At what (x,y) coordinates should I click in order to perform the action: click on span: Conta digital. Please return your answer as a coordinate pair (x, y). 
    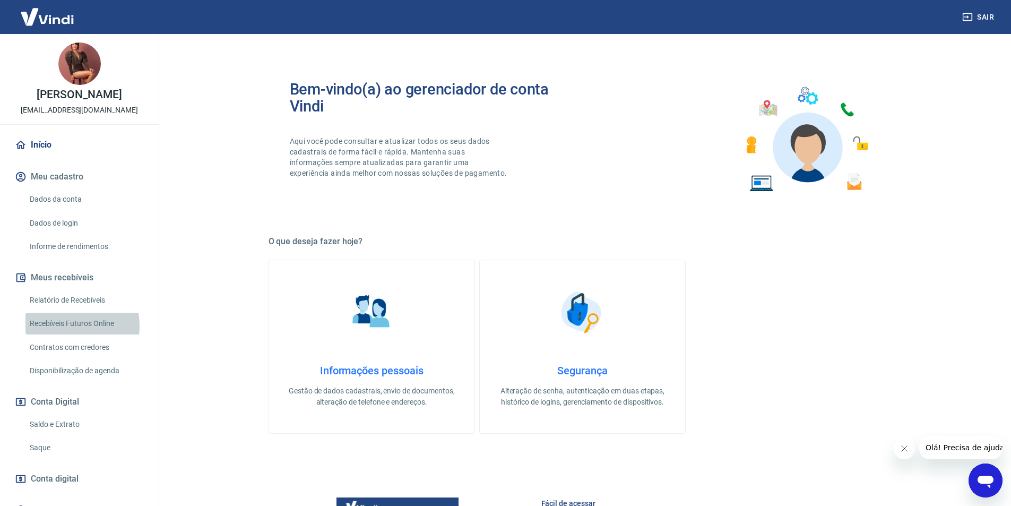
    Looking at the image, I should click on (55, 479).